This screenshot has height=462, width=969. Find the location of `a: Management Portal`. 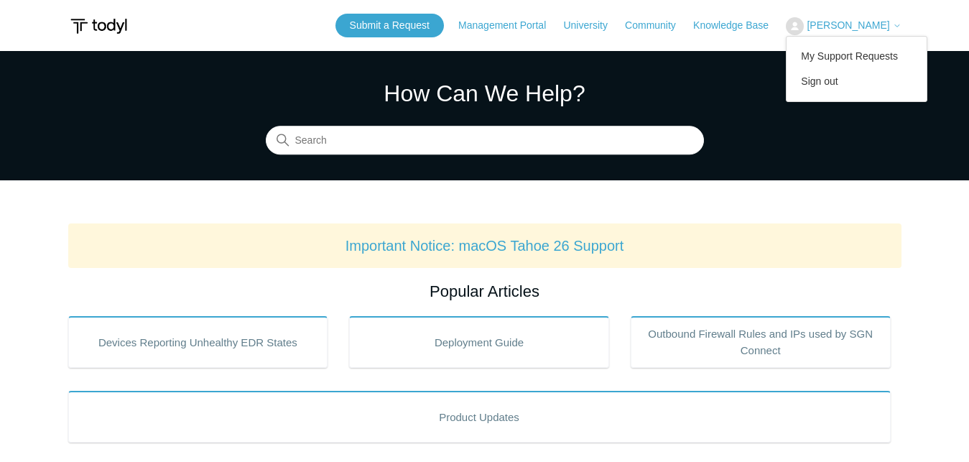

a: Management Portal is located at coordinates (509, 25).